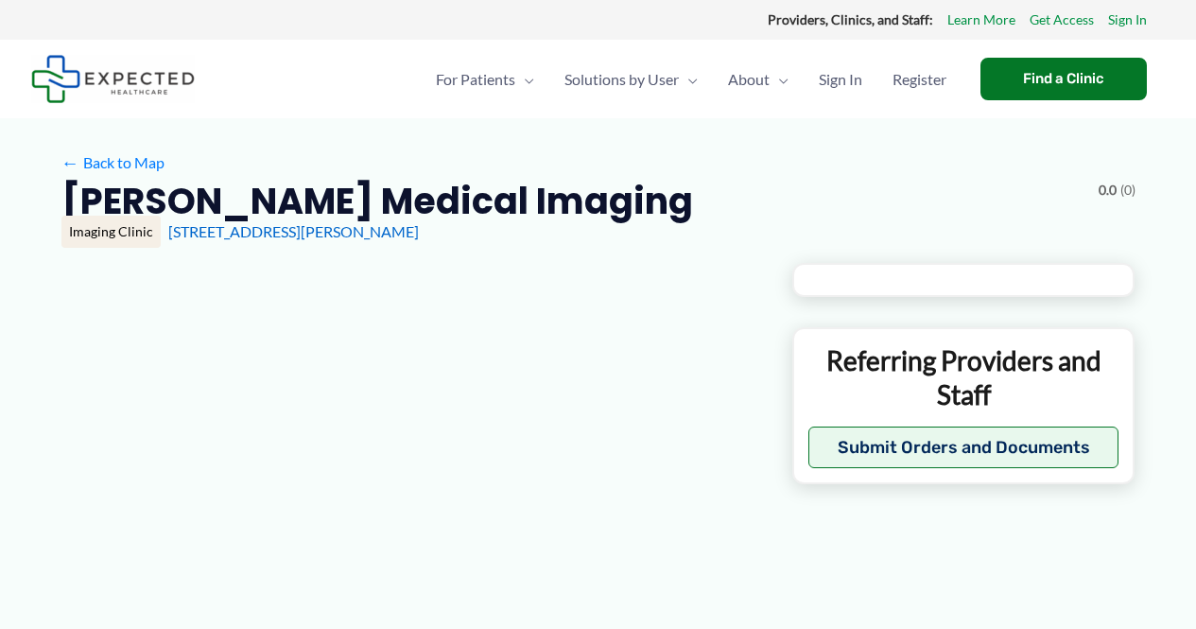  Describe the element at coordinates (919, 79) in the screenshot. I see `a: Register` at that location.